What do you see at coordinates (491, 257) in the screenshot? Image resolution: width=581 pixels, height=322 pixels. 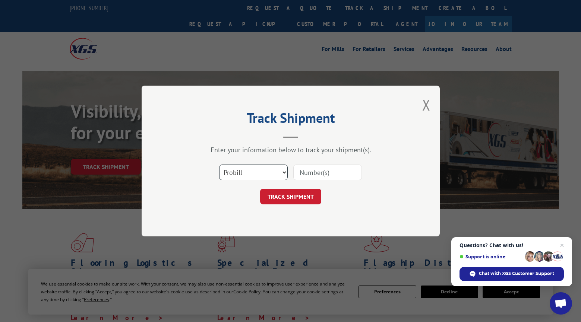 I see `span: Support is online` at bounding box center [491, 257].